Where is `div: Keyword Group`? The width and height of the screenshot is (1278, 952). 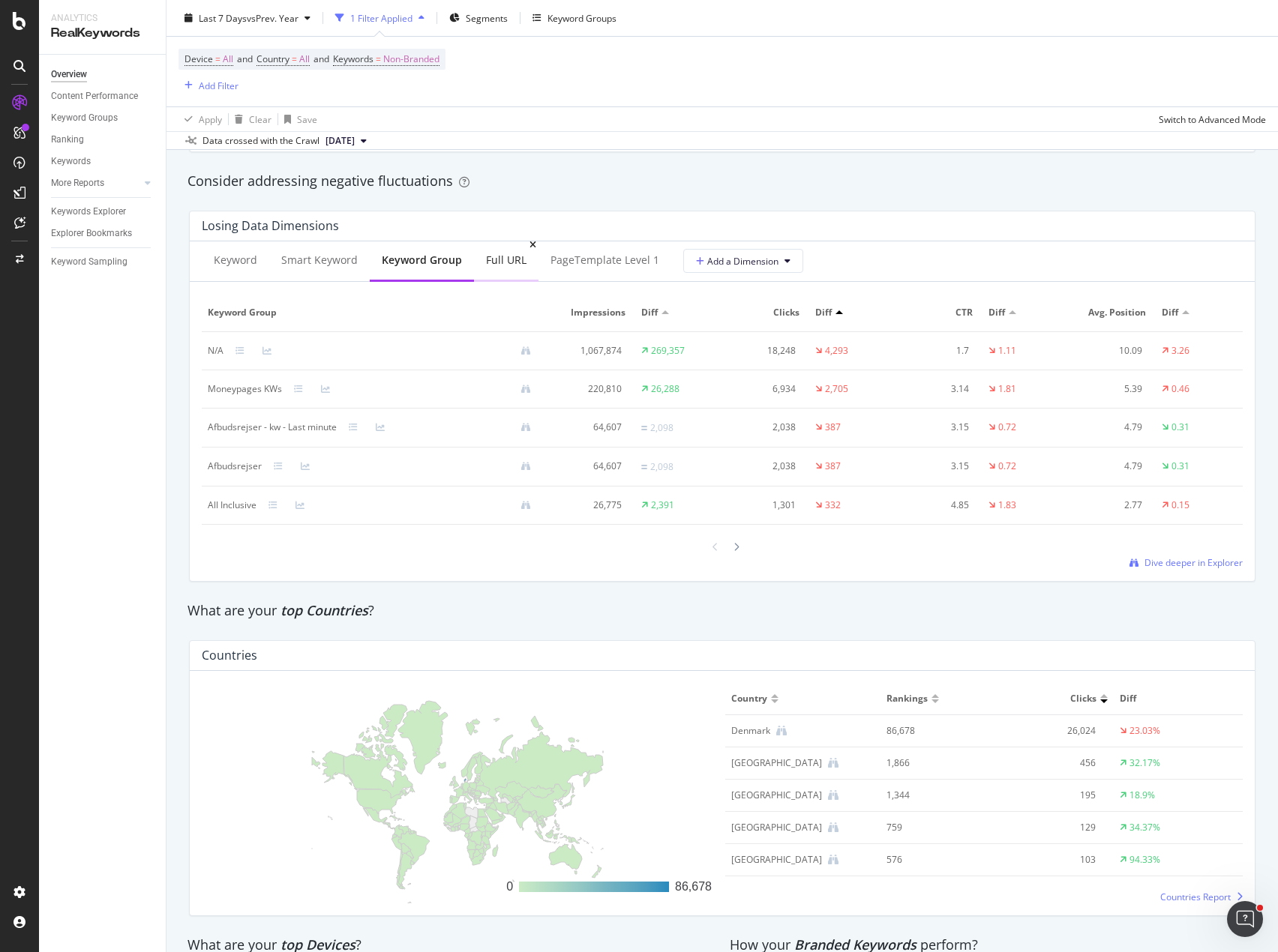 div: Keyword Group is located at coordinates (422, 261).